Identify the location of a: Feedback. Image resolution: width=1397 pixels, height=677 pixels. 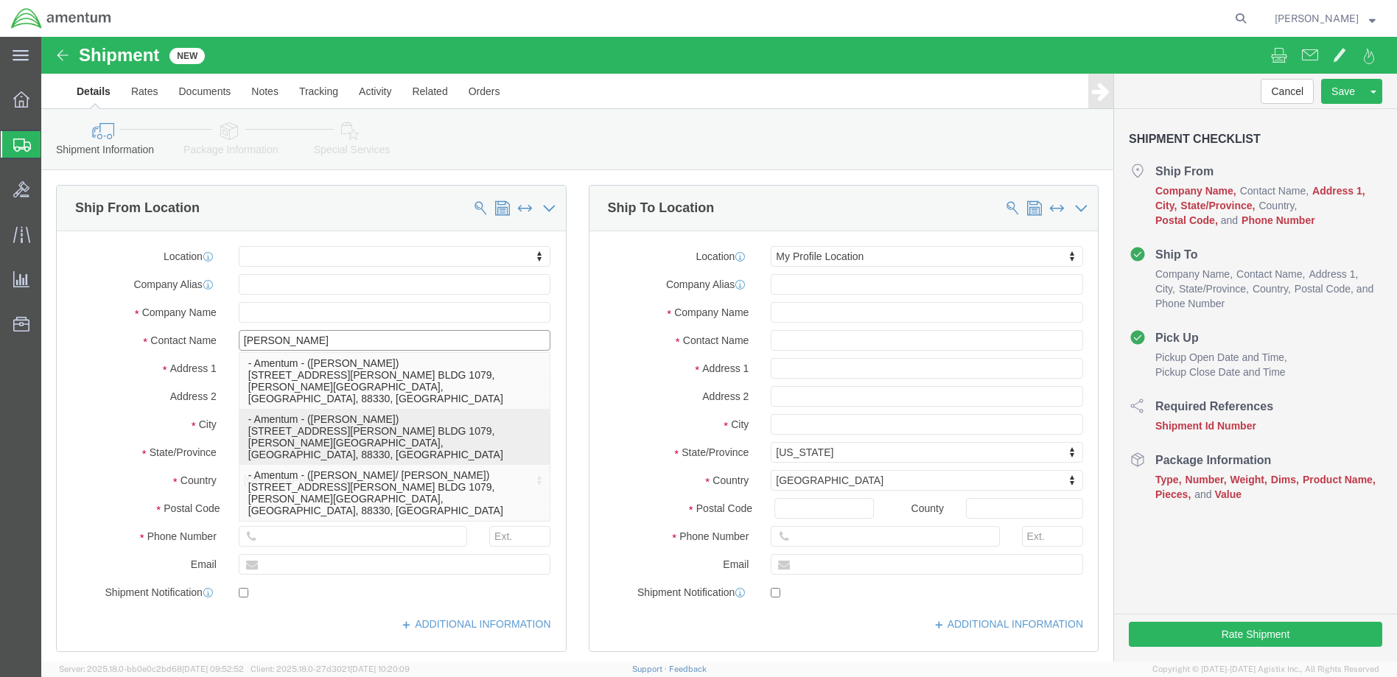
(687, 669).